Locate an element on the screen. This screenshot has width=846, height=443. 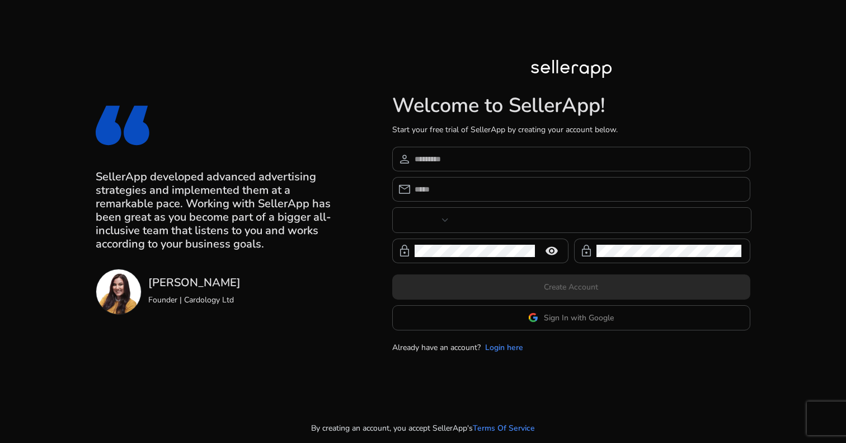
a: Login here is located at coordinates (504, 347).